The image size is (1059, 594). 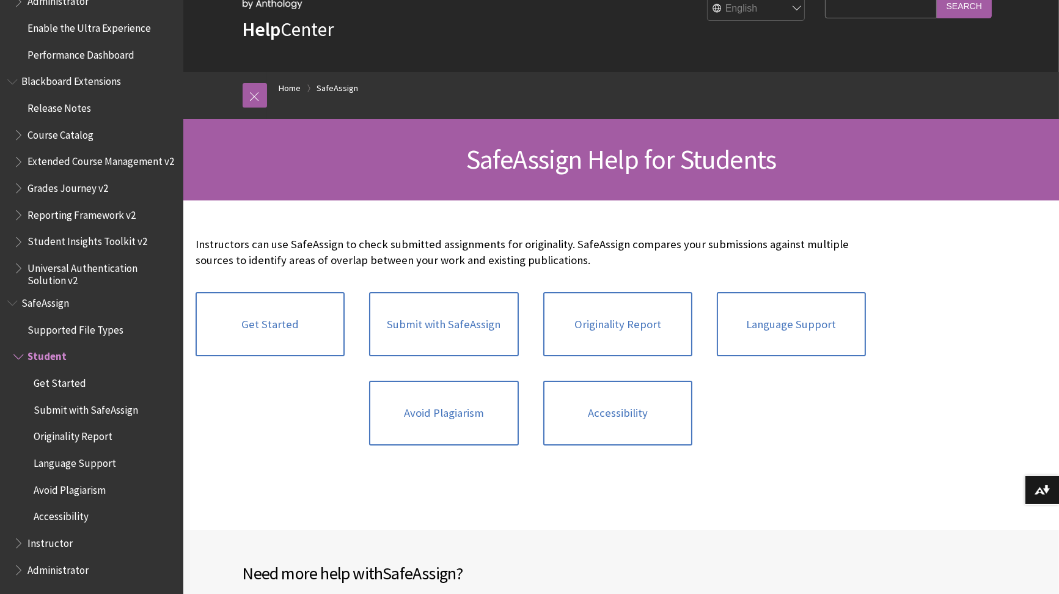 I want to click on span: Supported File Types, so click(x=75, y=328).